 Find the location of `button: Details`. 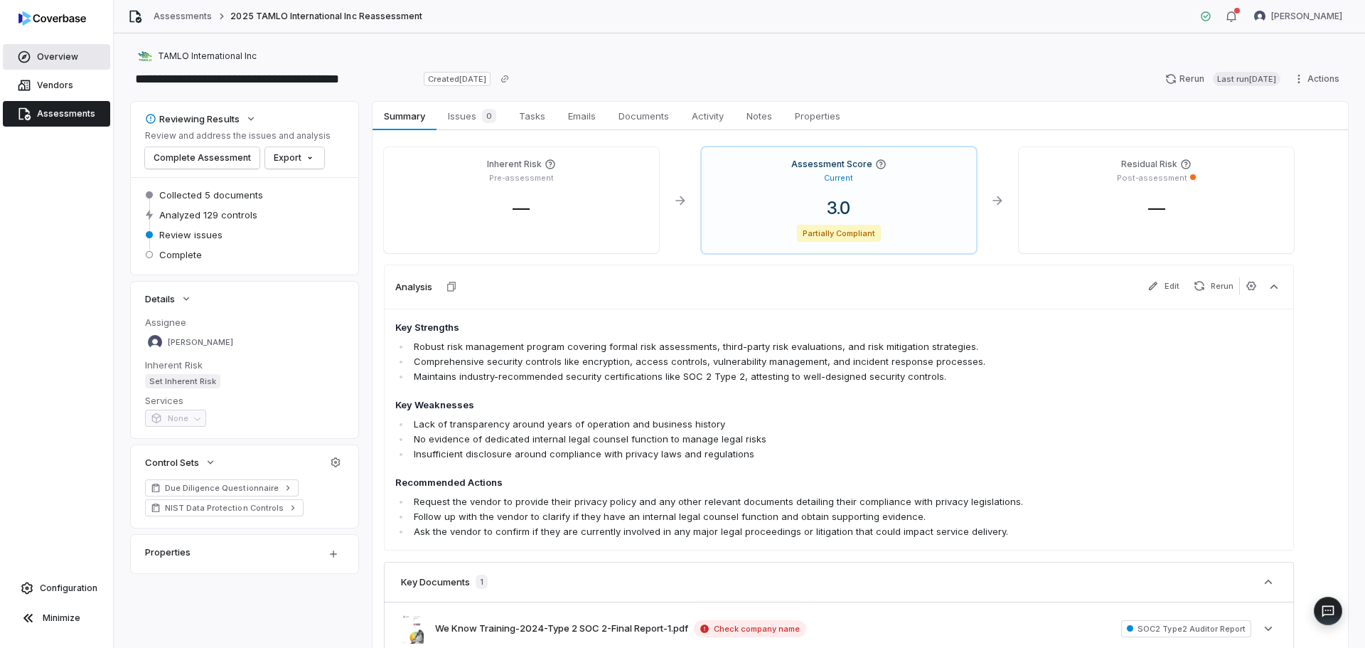

button: Details is located at coordinates (168, 299).